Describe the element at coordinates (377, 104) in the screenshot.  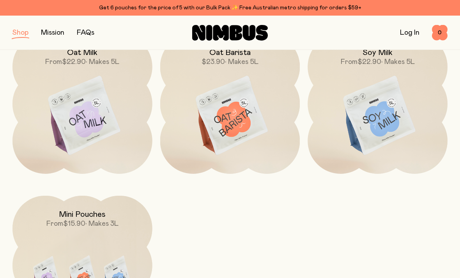
I see `a: Soy MilkFrom$22.90• Makes 5L` at that location.